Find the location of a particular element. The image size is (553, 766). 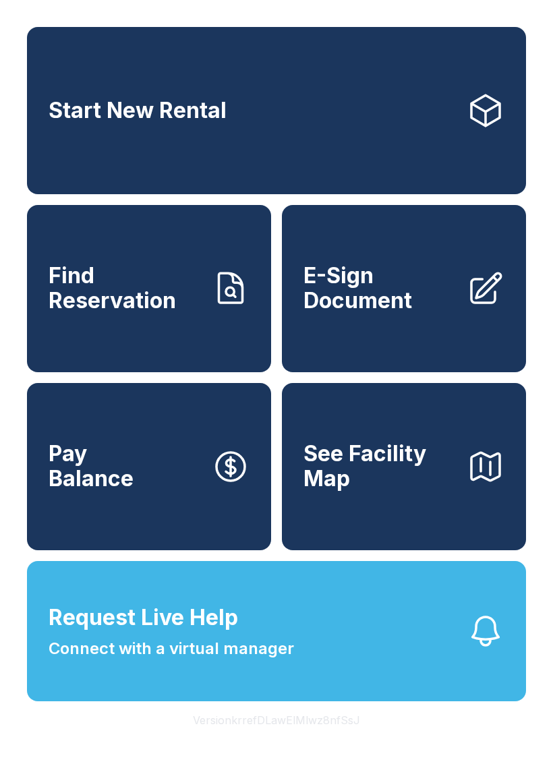

button: VersionkrrefDLawElMlwz8nfSsJ is located at coordinates (276, 720).